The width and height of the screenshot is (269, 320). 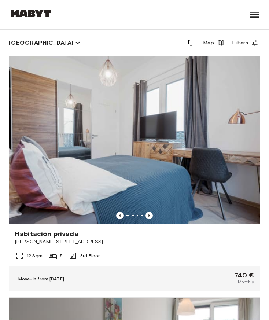 What do you see at coordinates (34, 255) in the screenshot?
I see `span: 12 Sqm` at bounding box center [34, 255].